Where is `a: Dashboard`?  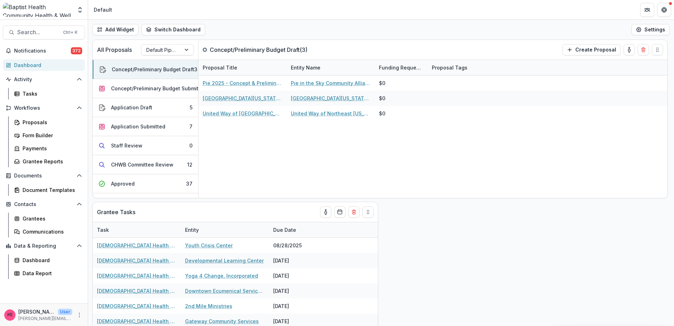
a: Dashboard is located at coordinates (48, 260).